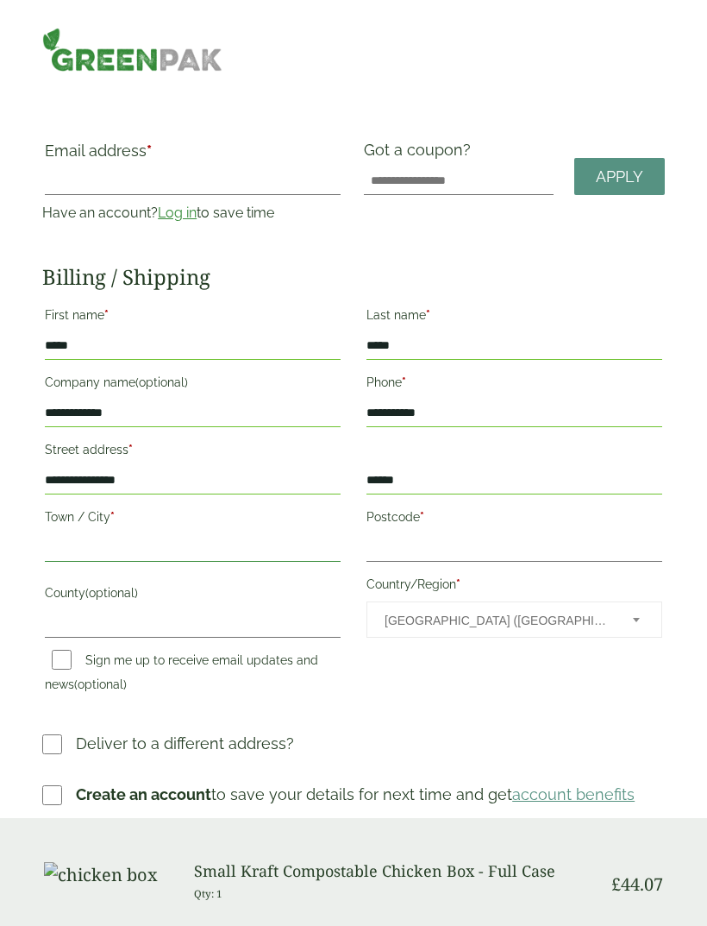  I want to click on label: Got a coupon?, so click(421, 154).